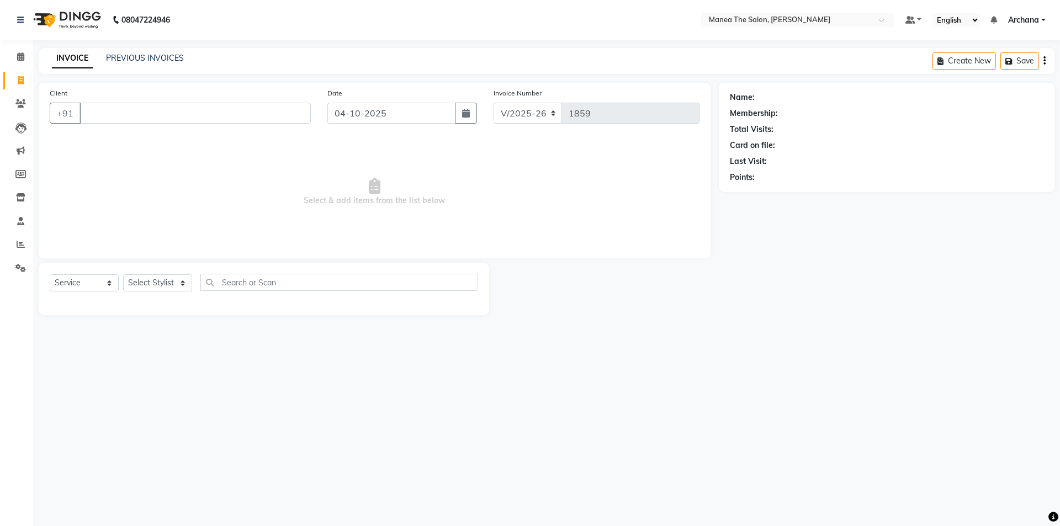 The image size is (1060, 526). Describe the element at coordinates (753, 113) in the screenshot. I see `div: Membership:` at that location.